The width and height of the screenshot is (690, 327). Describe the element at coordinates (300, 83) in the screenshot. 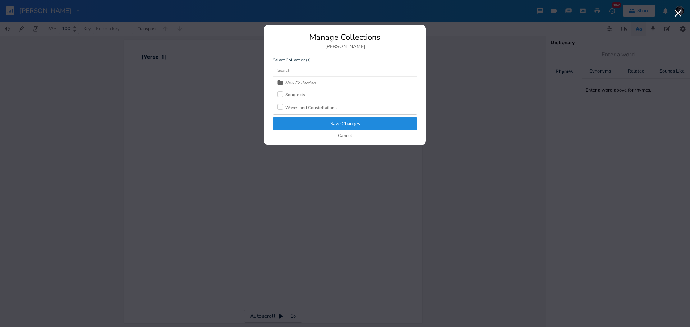

I see `div: New Collection` at that location.